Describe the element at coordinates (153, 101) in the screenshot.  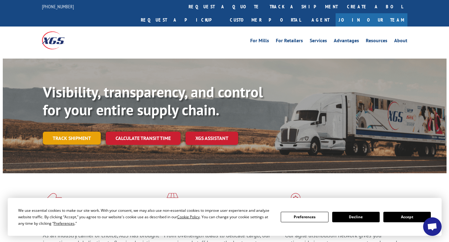
I see `b: Visibility, transparency, and control for your entire supply chain.` at that location.